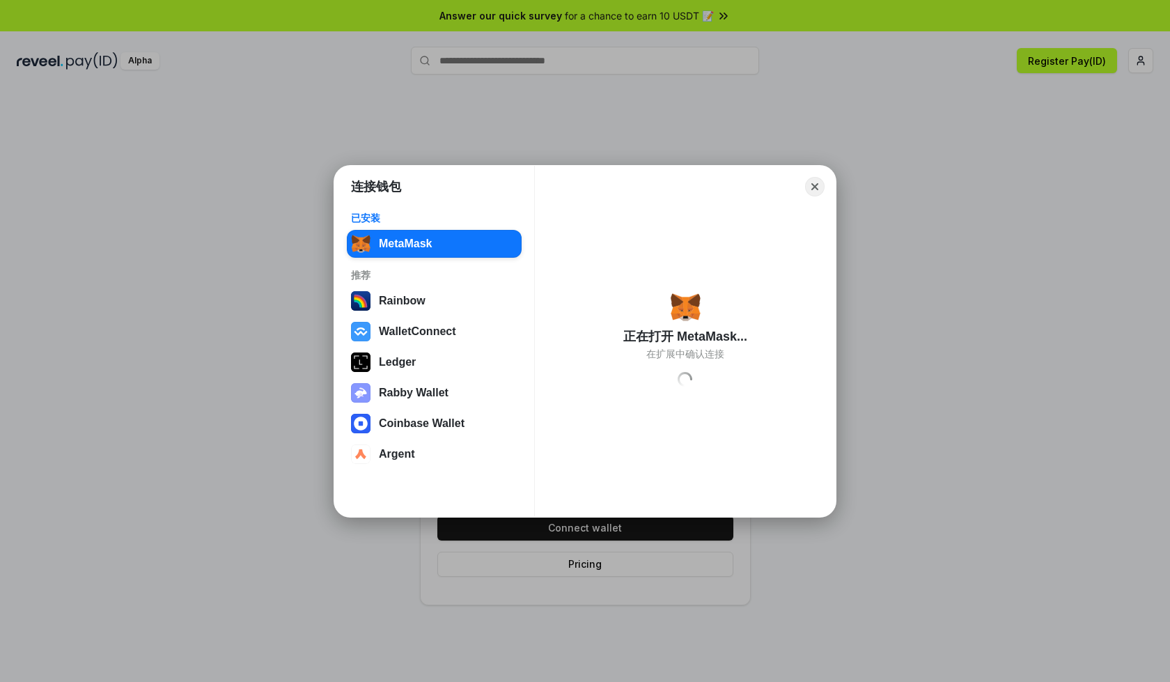 Image resolution: width=1170 pixels, height=682 pixels. What do you see at coordinates (434, 362) in the screenshot?
I see `button: Ledger` at bounding box center [434, 362].